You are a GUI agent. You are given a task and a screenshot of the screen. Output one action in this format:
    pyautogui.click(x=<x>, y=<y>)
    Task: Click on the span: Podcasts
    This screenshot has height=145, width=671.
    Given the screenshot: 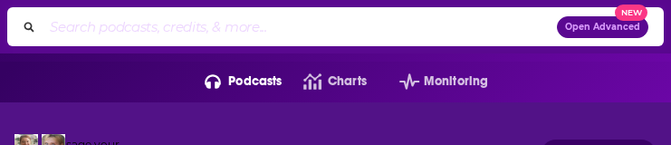 What is the action you would take?
    pyautogui.click(x=254, y=81)
    